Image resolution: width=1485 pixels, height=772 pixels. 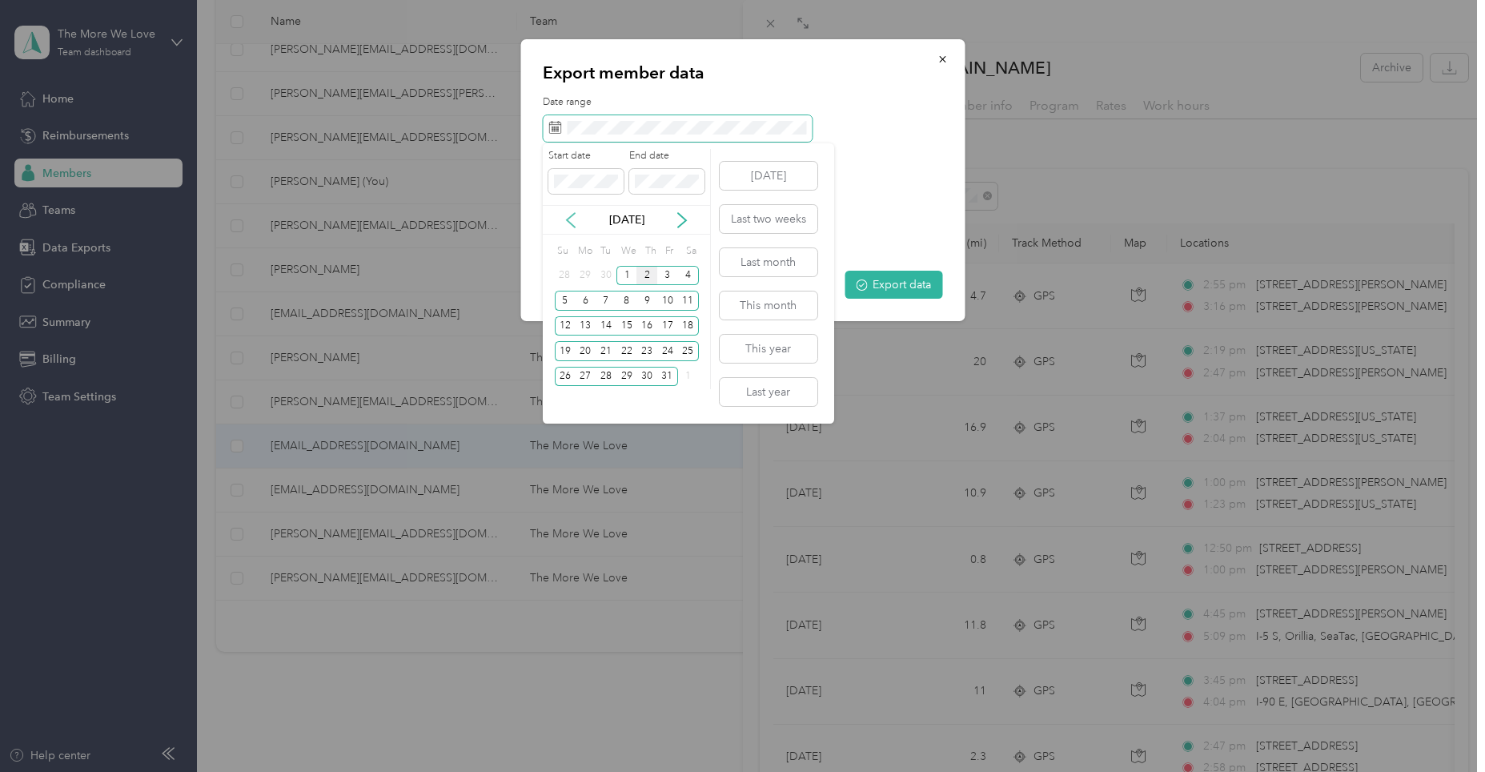 I want to click on div: Mo, so click(x=584, y=251).